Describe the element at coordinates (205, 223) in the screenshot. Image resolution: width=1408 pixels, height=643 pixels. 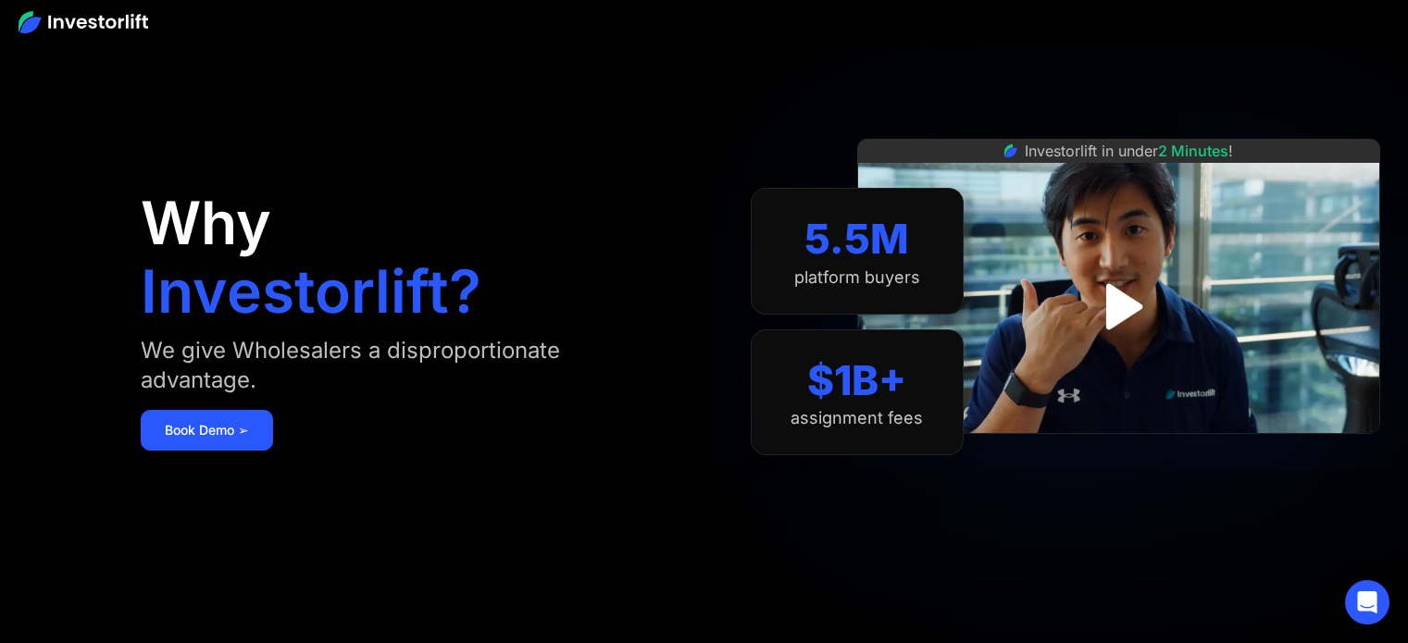
I see `h1: Why` at that location.